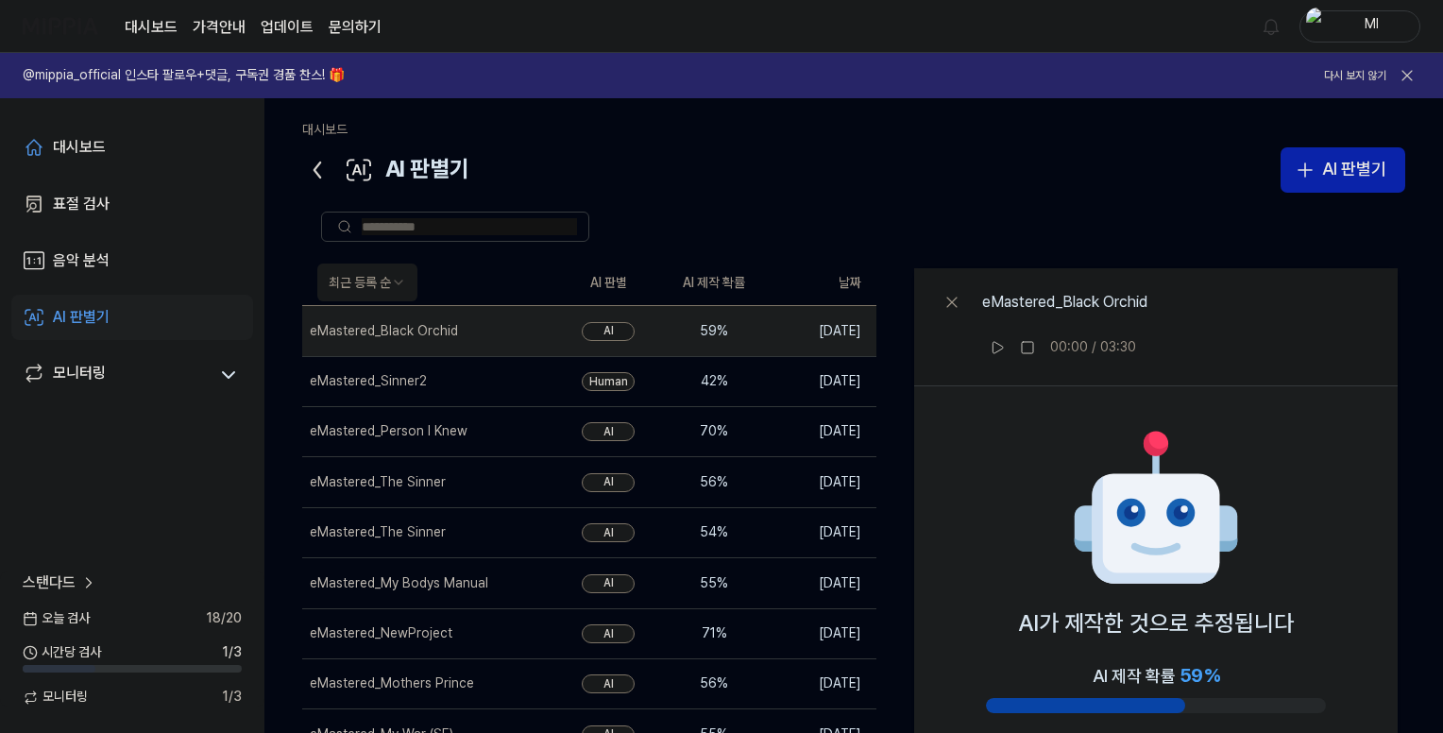  Describe the element at coordinates (714, 331) in the screenshot. I see `div: 59 %` at that location.